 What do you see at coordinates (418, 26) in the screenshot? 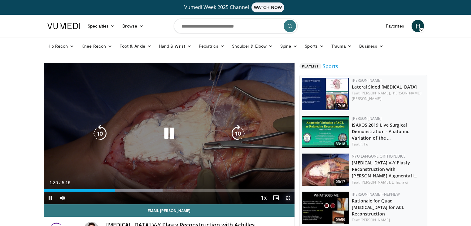
I see `span: H` at bounding box center [418, 26].